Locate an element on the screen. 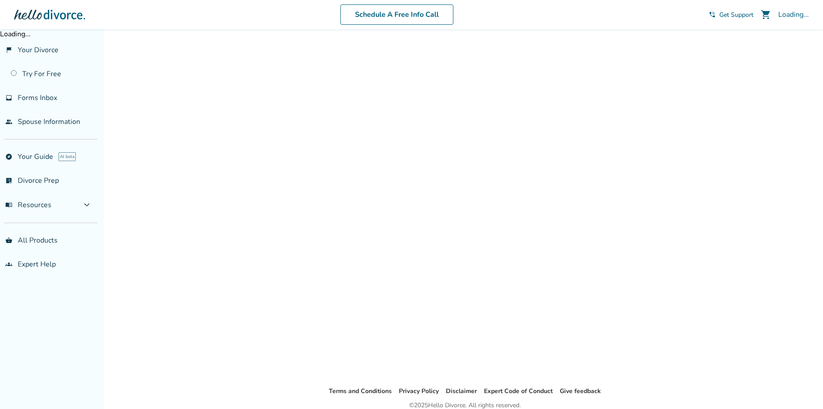  span: AI beta is located at coordinates (67, 157).